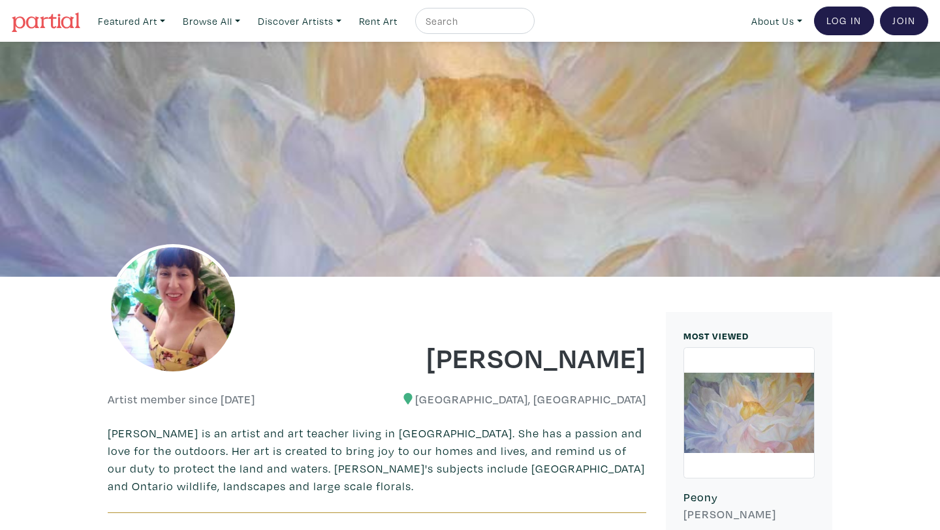  I want to click on small: MOST VIEWED, so click(716, 336).